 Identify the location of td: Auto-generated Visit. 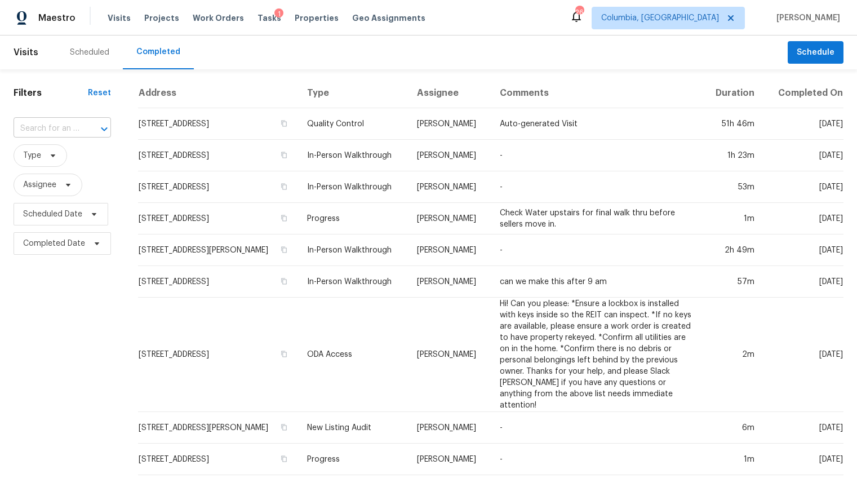
(597, 124).